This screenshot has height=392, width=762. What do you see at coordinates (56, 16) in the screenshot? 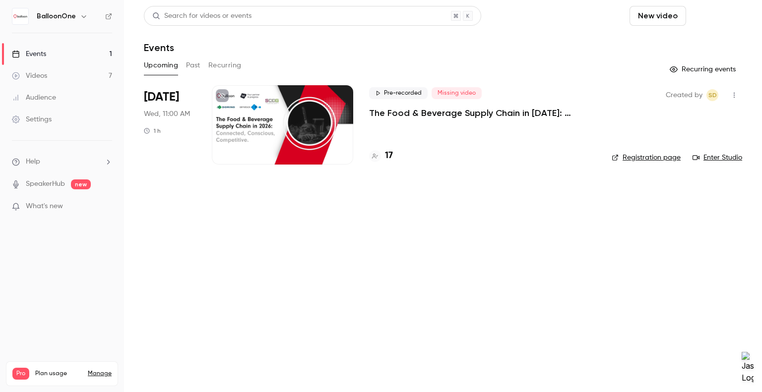
I see `h6: BalloonOne` at bounding box center [56, 16].